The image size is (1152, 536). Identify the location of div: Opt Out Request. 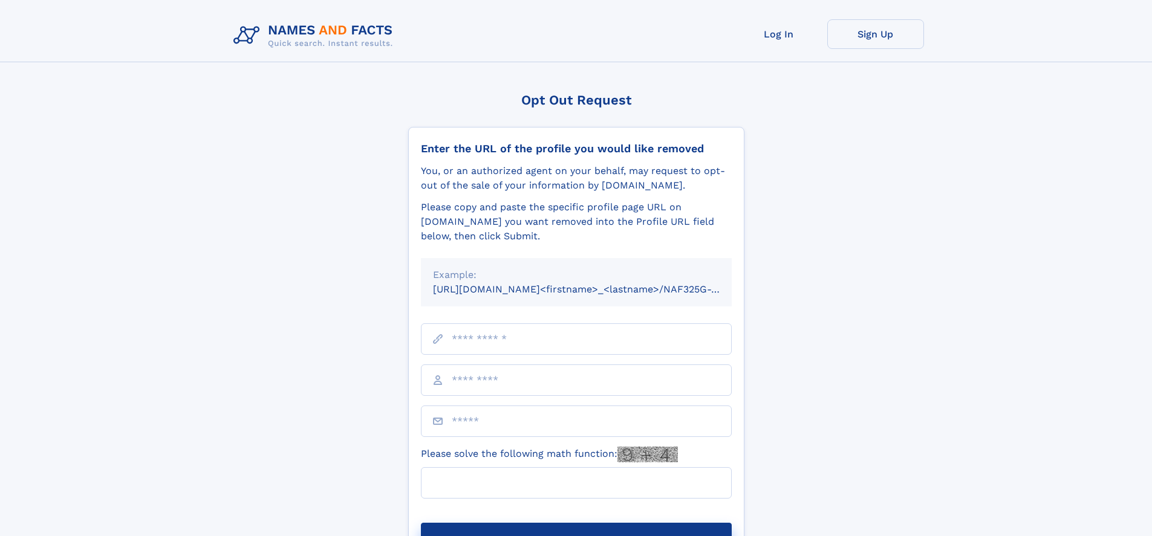
(576, 100).